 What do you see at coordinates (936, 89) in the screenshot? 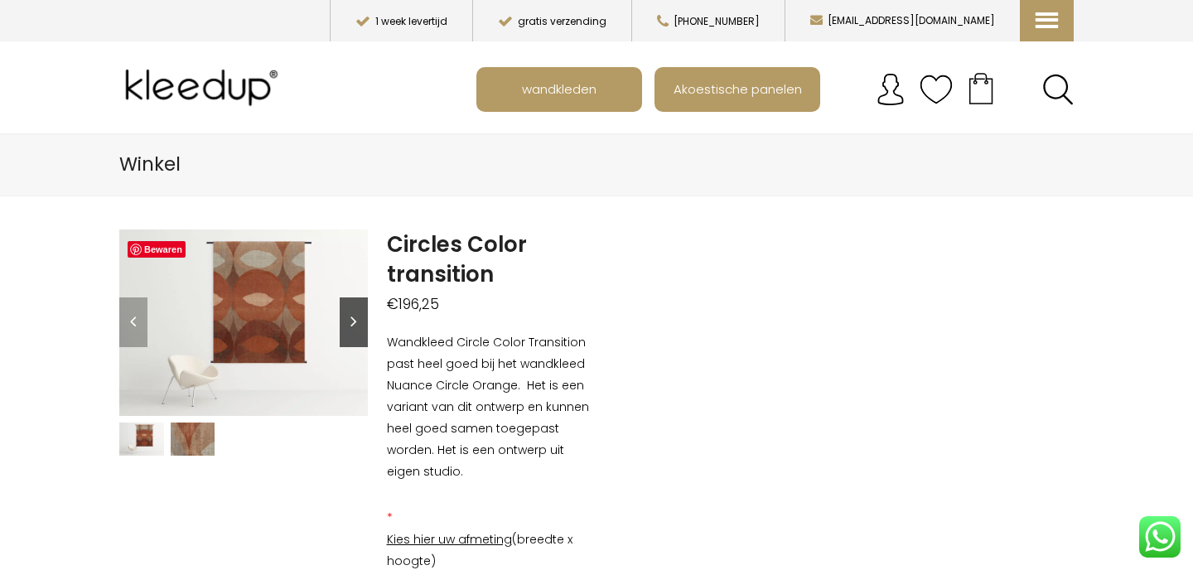
I see `img: verlanglijstje.svg` at bounding box center [936, 89].